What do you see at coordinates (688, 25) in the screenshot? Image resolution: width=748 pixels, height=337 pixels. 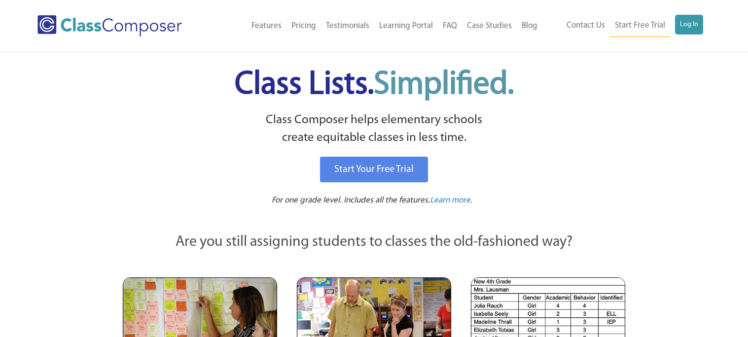 I see `a: Log In` at bounding box center [688, 25].